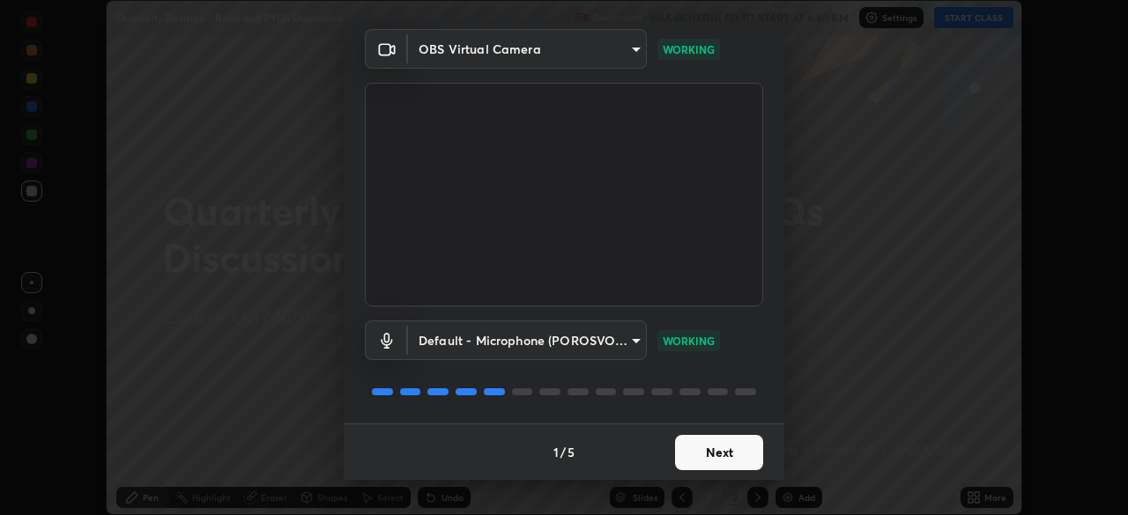 Image resolution: width=1128 pixels, height=515 pixels. What do you see at coordinates (571, 452) in the screenshot?
I see `h4: 5` at bounding box center [571, 452].